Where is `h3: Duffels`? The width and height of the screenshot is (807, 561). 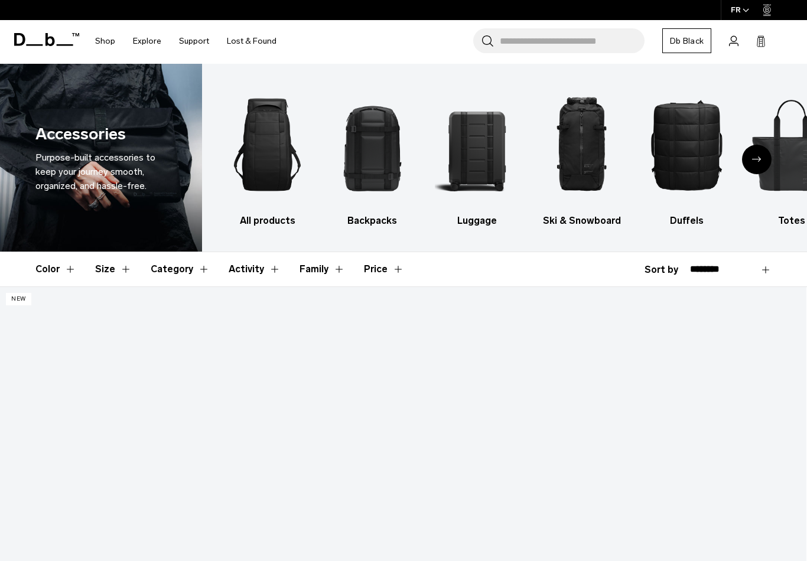 h3: Duffels is located at coordinates (687, 221).